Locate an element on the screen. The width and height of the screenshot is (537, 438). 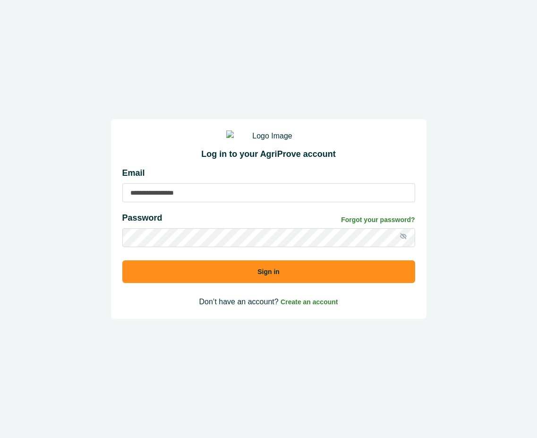
a: Forgot your password? is located at coordinates (378, 220).